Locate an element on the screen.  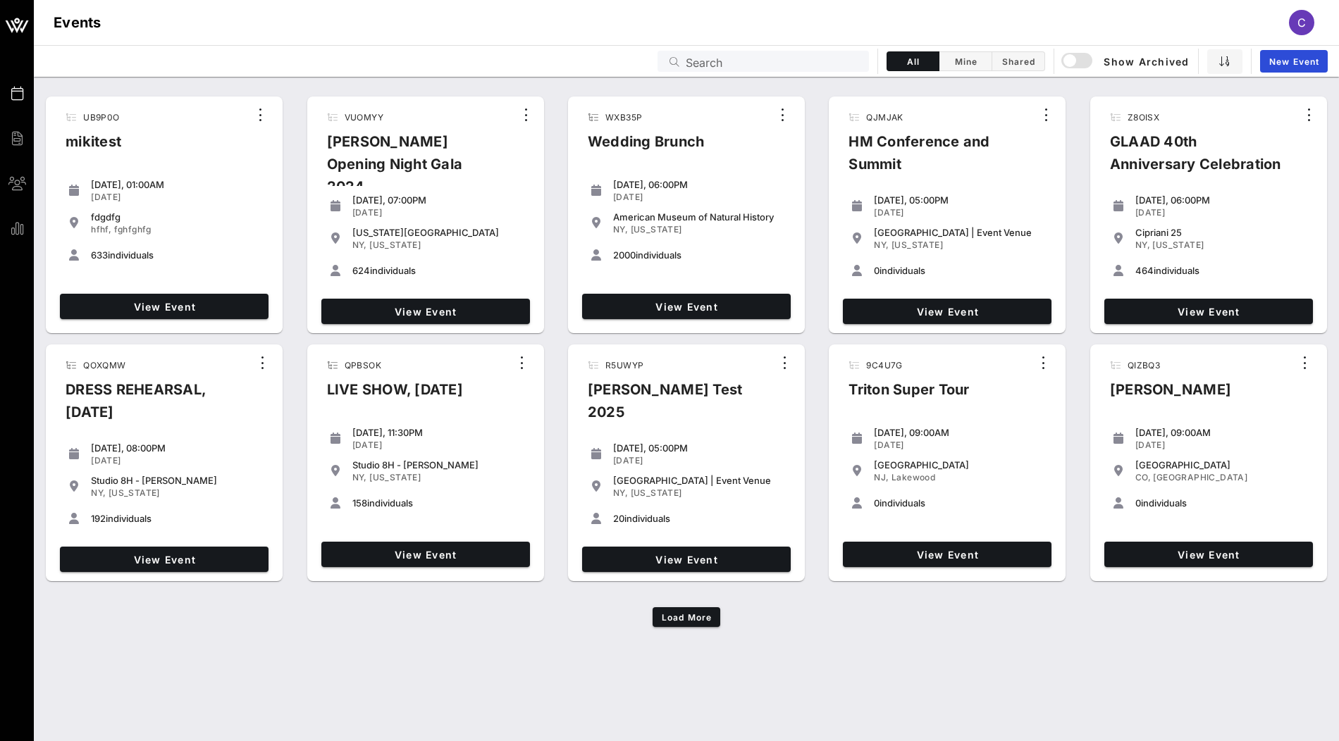
span: QPBSOK is located at coordinates (363, 365).